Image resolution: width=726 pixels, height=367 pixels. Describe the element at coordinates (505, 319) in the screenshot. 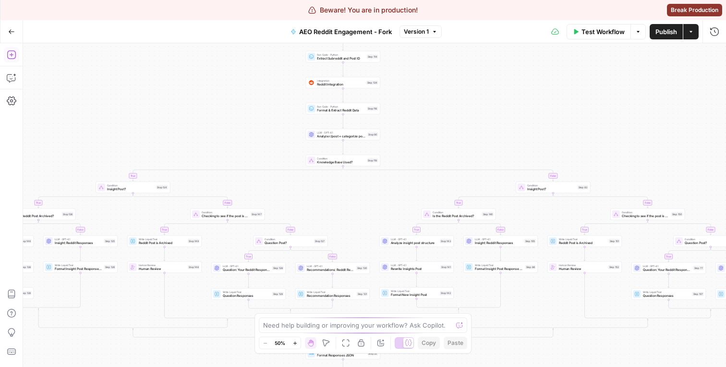

I see `g: Edge from step_140-conditional-end to step_83-conditional-end` at that location.